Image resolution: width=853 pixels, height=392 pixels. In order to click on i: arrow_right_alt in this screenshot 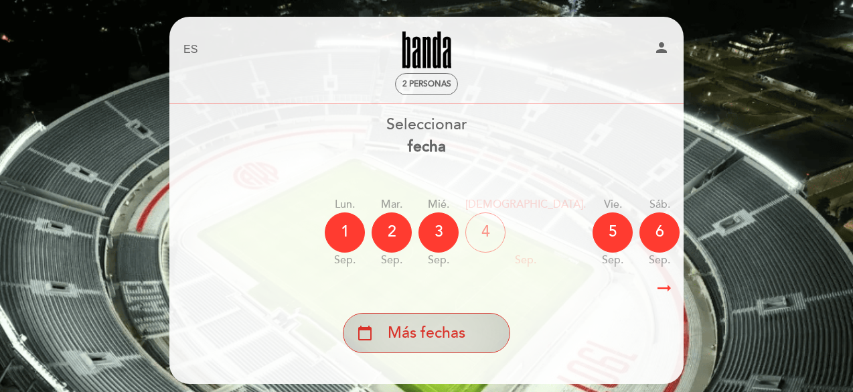, I will do `click(664, 288)`.